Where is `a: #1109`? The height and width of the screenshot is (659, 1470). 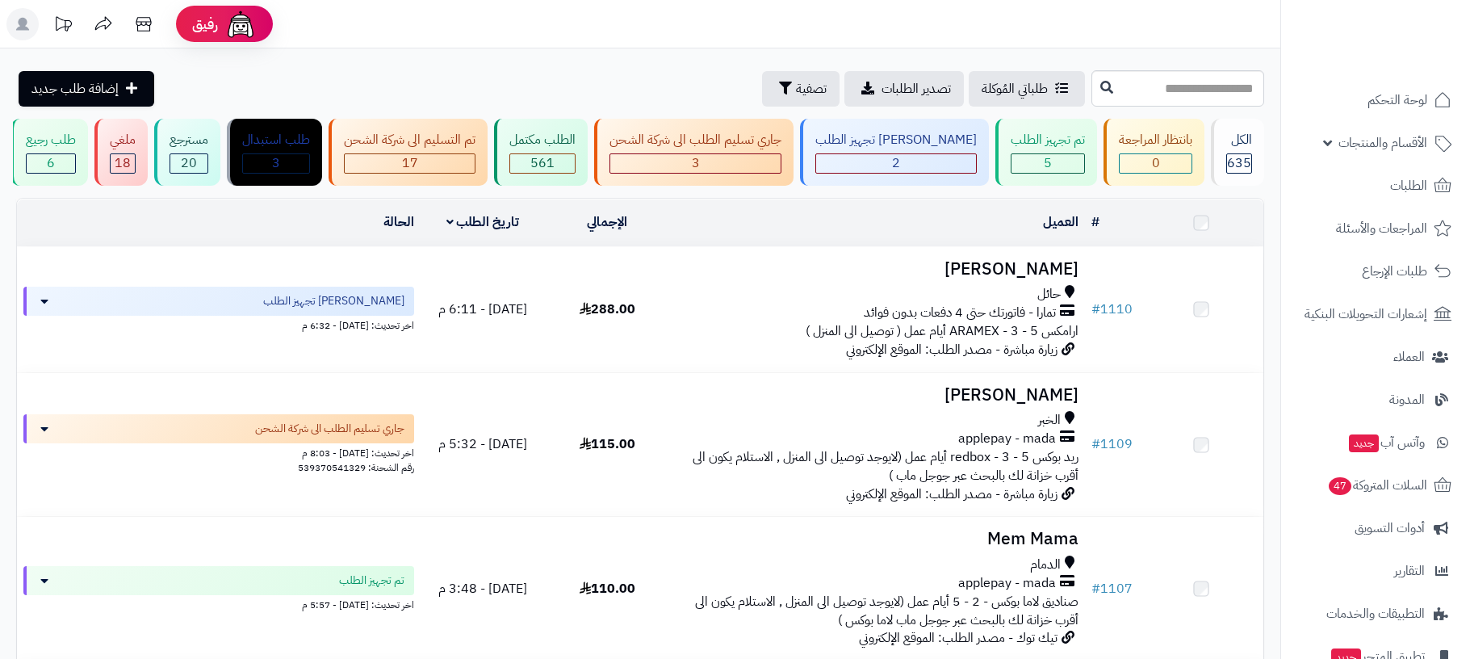
a: #1109 is located at coordinates (1111, 444).